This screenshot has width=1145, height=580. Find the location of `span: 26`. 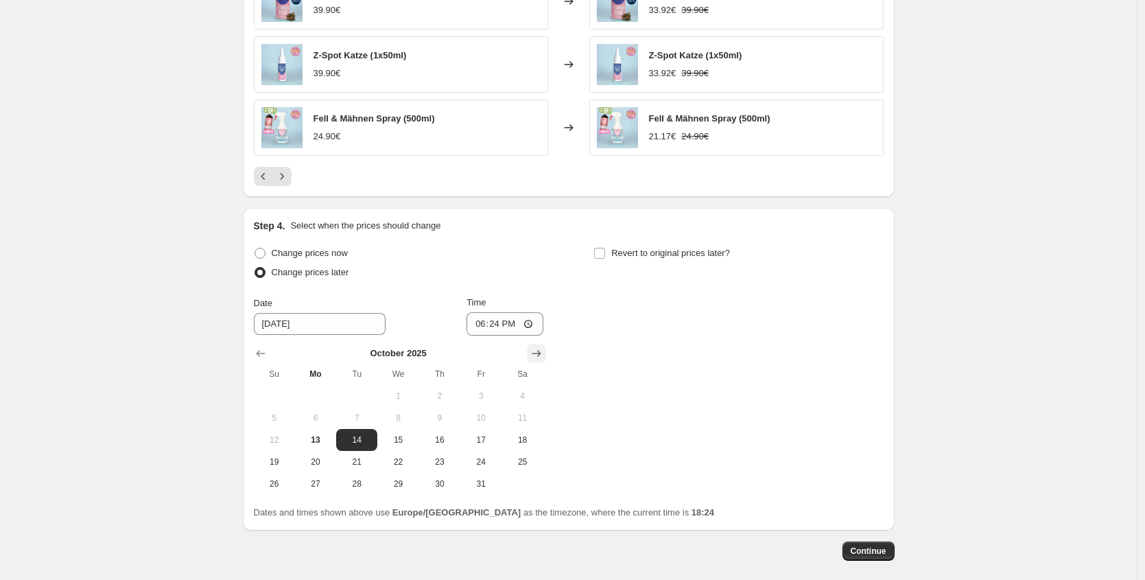

span: 26 is located at coordinates (274, 484).